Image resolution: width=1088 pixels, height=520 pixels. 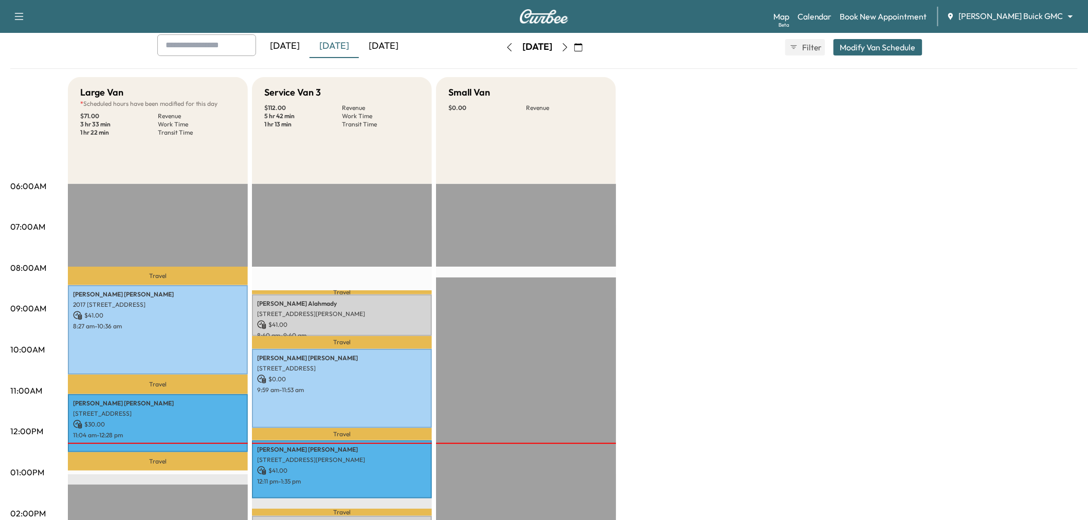 I want to click on button: Filter, so click(x=805, y=47).